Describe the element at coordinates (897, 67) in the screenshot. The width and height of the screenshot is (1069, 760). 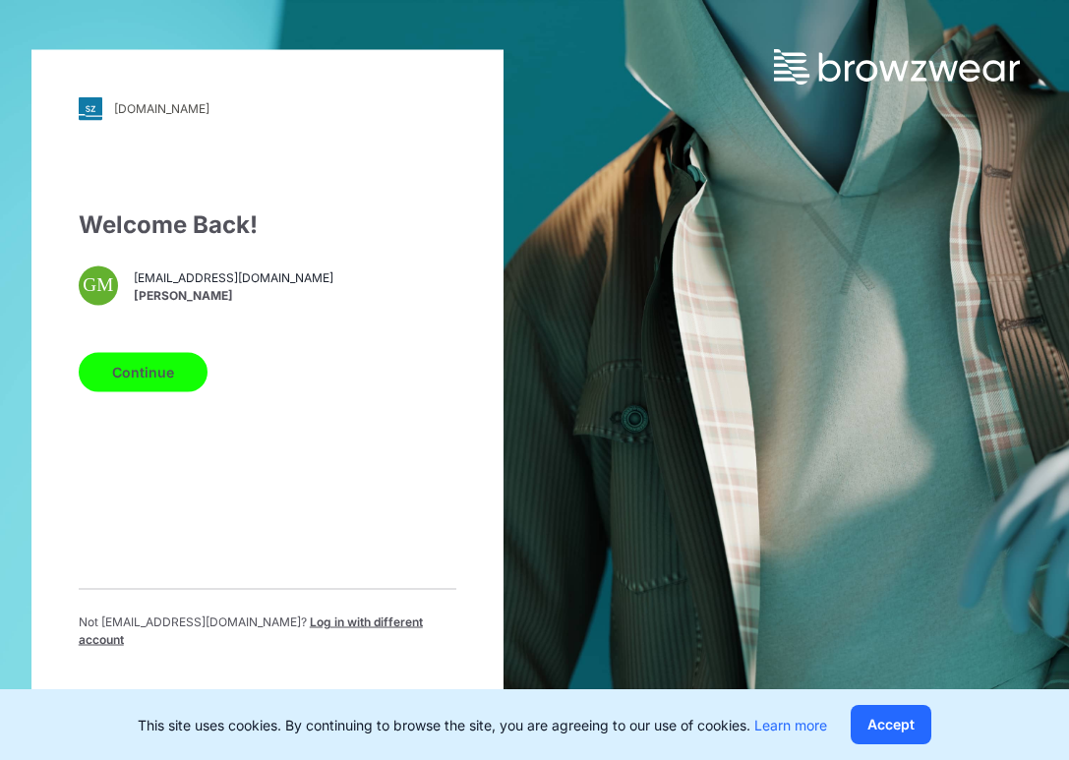
I see `img: browzwear-logo.73288ffb.svg` at that location.